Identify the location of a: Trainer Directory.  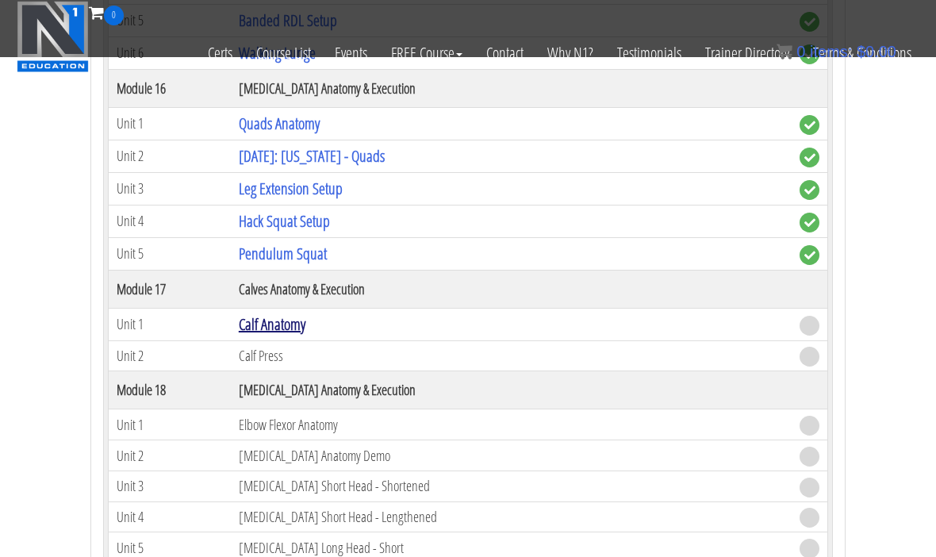
(747, 53).